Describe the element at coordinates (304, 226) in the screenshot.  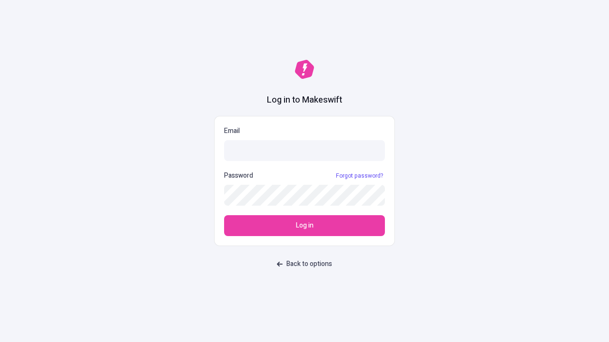
I see `button: Log in` at that location.